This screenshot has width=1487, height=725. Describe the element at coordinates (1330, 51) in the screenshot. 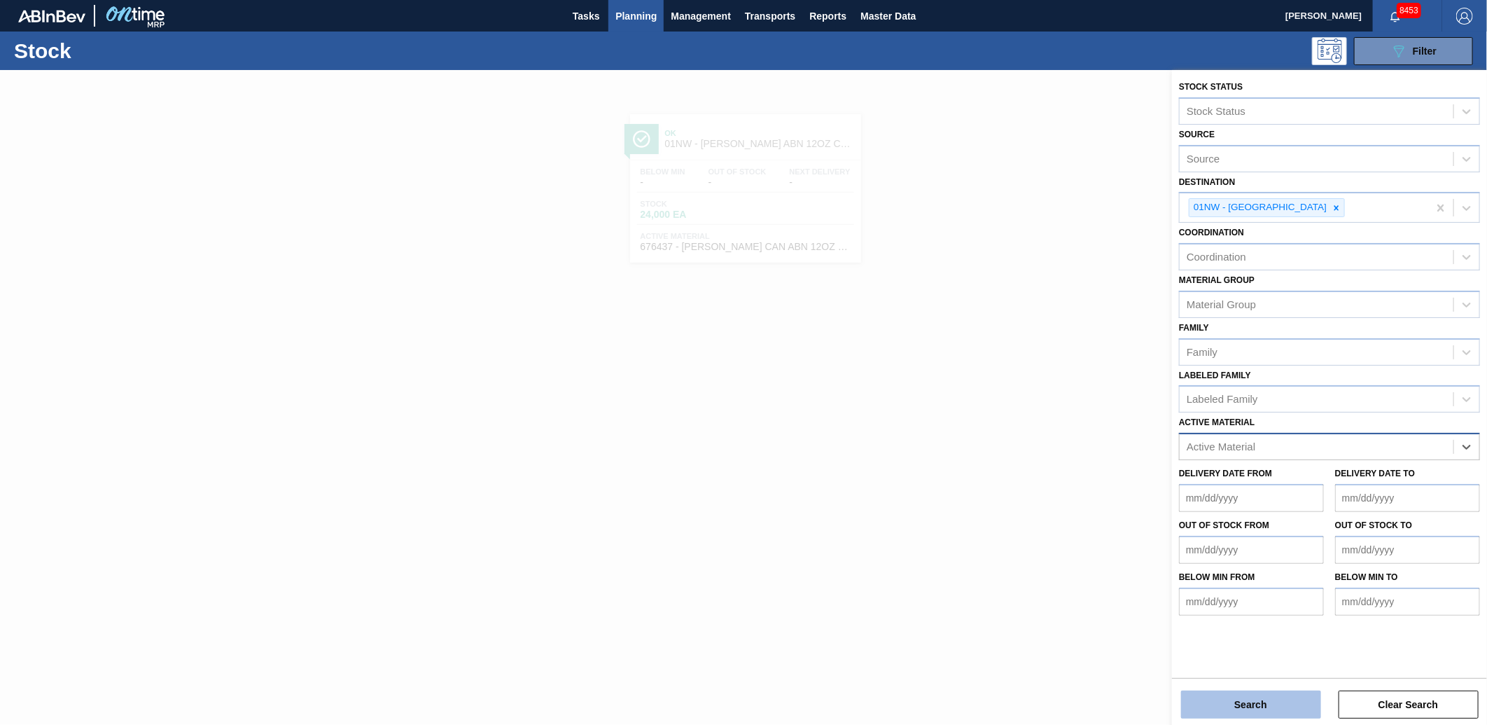

I see `div: Programming: no user selected` at that location.